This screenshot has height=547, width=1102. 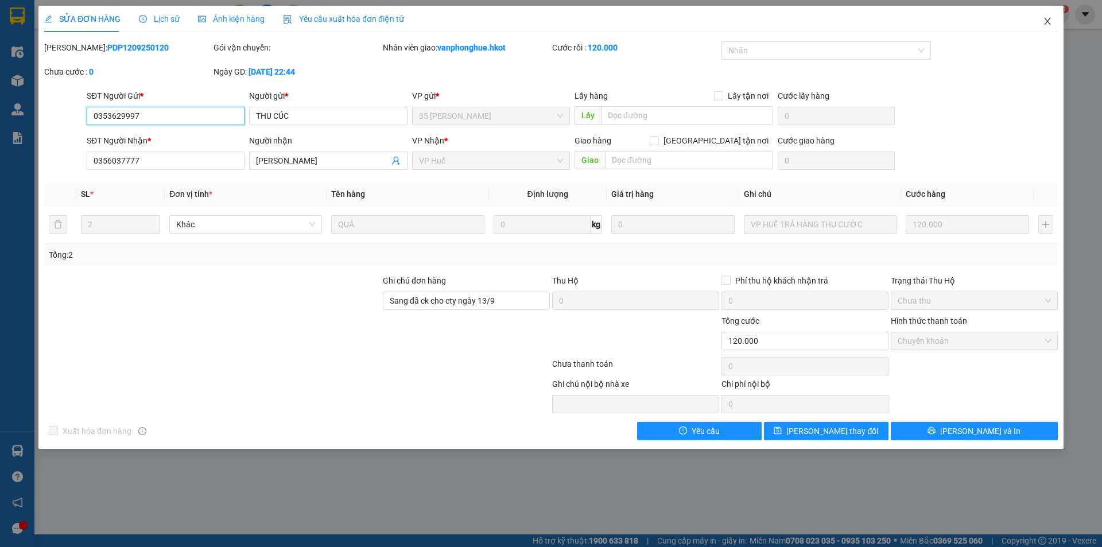 What do you see at coordinates (58, 224) in the screenshot?
I see `button: delete` at bounding box center [58, 224].